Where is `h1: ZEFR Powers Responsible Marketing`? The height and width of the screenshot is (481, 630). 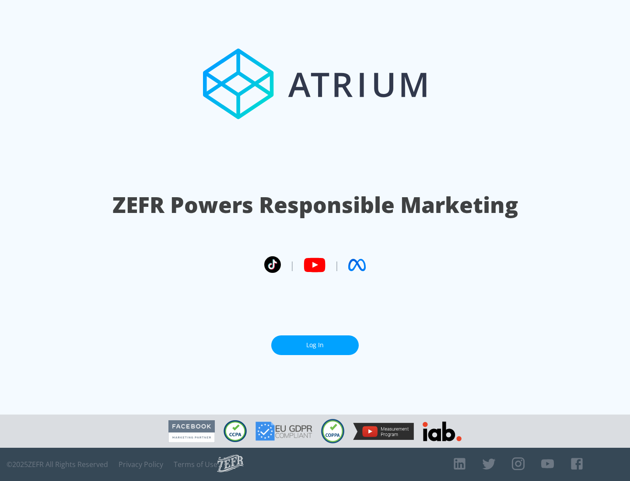 h1: ZEFR Powers Responsible Marketing is located at coordinates (315, 205).